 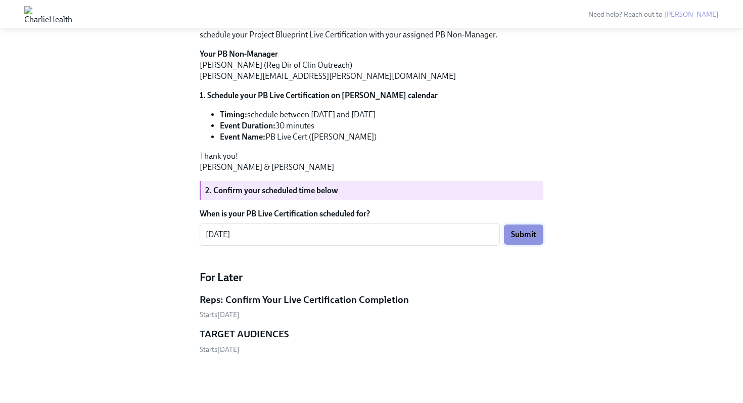 I want to click on label: When is your PB Live Certification scheduled for?, so click(x=371, y=214).